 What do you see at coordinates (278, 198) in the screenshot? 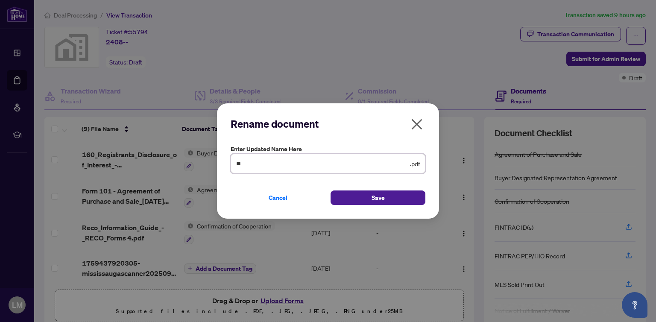
I see `button: Cancel` at bounding box center [278, 198].